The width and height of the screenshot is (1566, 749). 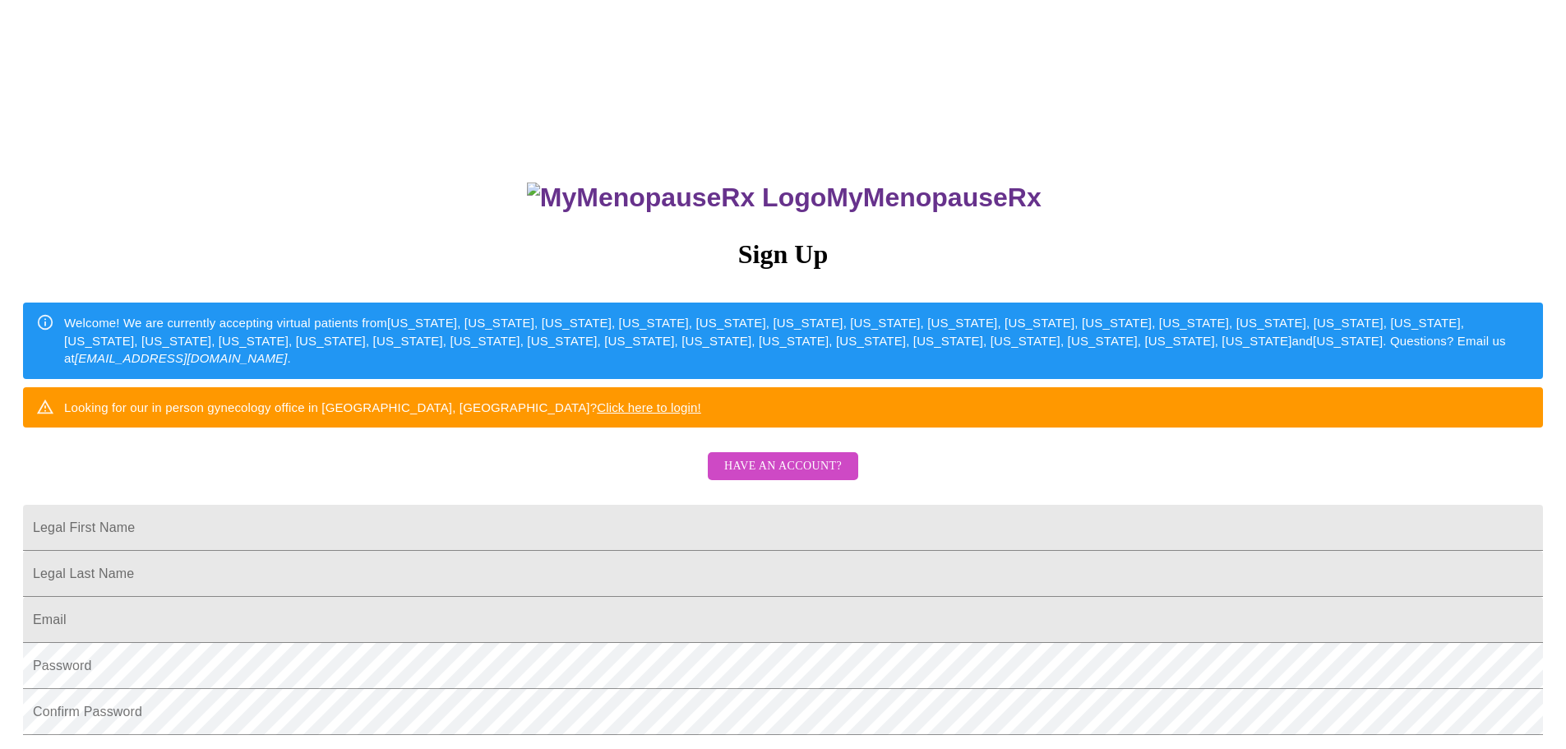 I want to click on a: Click here to login!, so click(x=649, y=407).